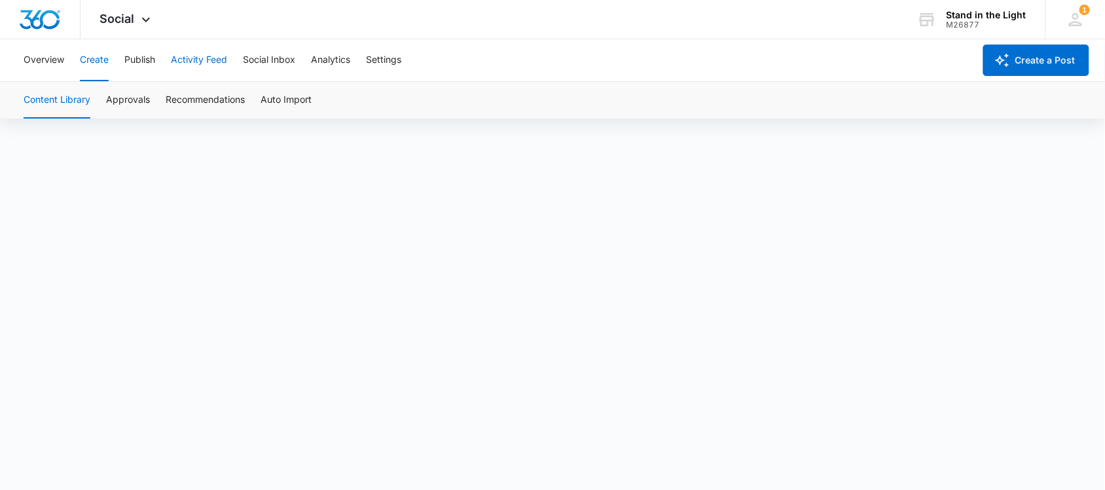 The height and width of the screenshot is (490, 1105). I want to click on div: account name, so click(987, 15).